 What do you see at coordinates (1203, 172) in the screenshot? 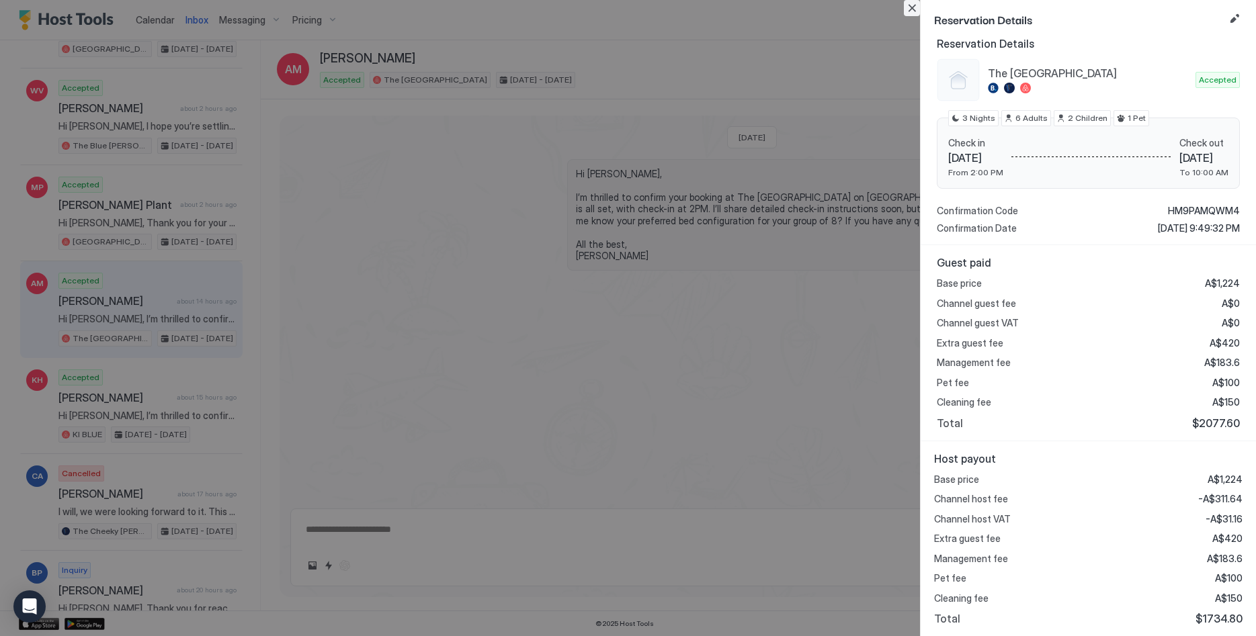
I see `span: To 10:00 AM` at bounding box center [1203, 172].